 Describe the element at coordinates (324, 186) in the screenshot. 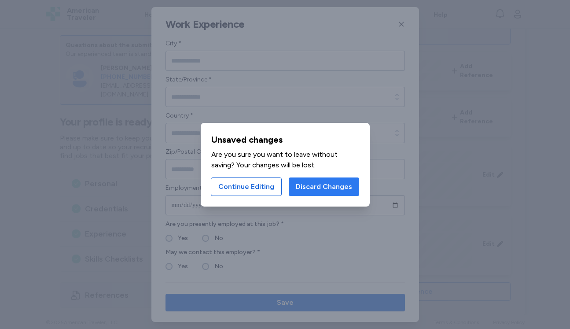

I see `span: Discard Changes` at that location.